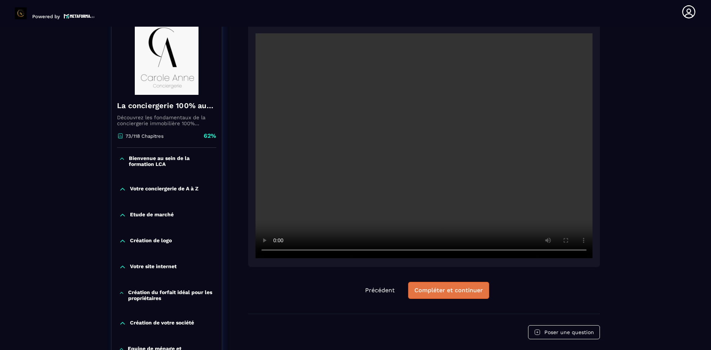 The height and width of the screenshot is (350, 711). I want to click on div: Compléter et continuer, so click(448, 290).